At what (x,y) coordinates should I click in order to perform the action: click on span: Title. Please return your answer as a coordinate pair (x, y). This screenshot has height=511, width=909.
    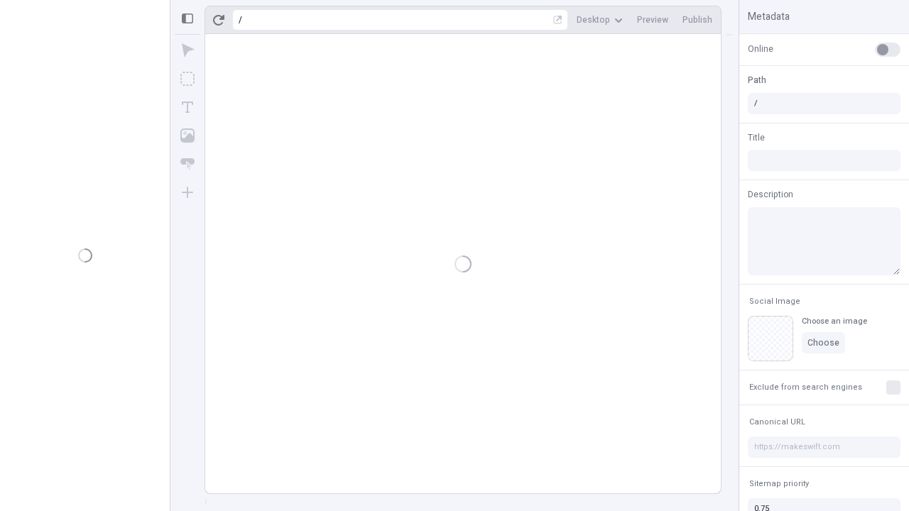
    Looking at the image, I should click on (756, 138).